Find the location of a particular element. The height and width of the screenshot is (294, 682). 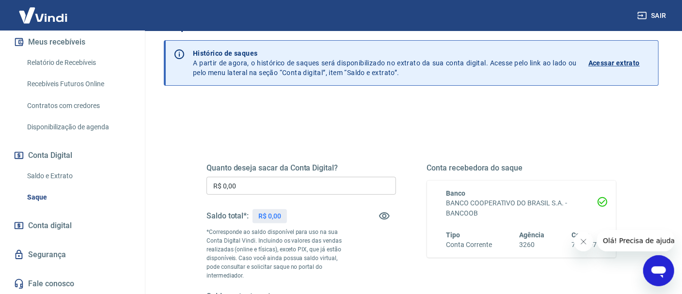

a: Acessar extrato is located at coordinates (619, 63).